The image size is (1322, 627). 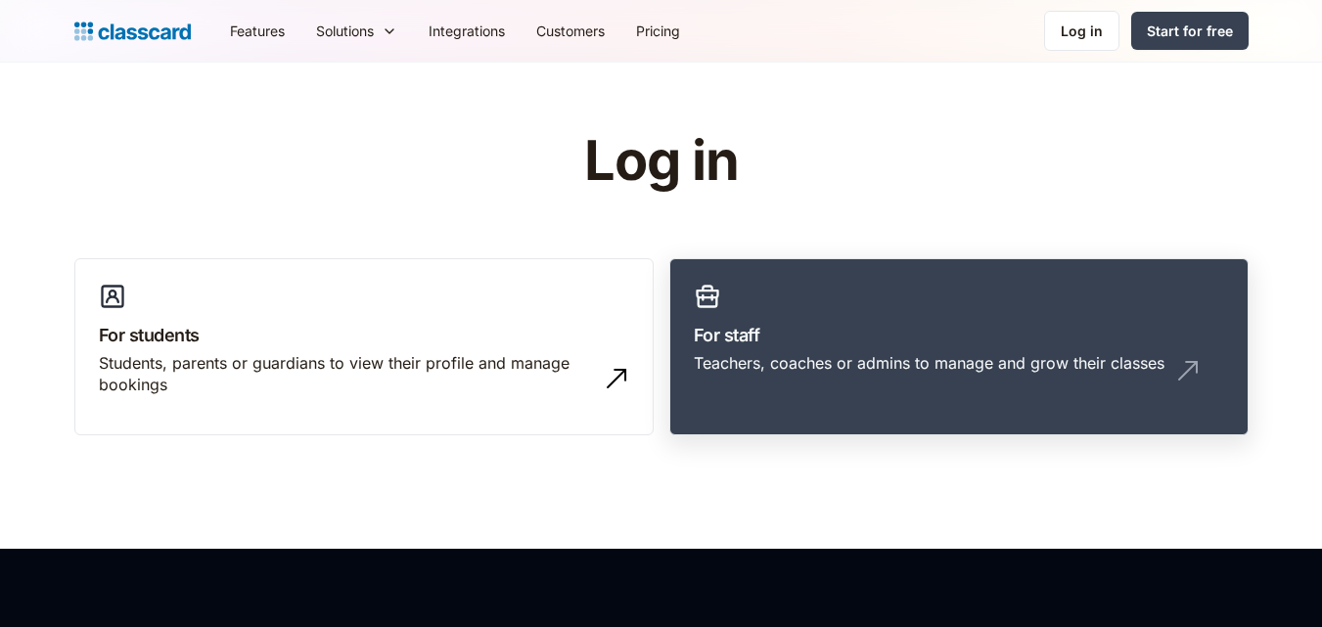 What do you see at coordinates (1190, 30) in the screenshot?
I see `a: Start for free` at bounding box center [1190, 30].